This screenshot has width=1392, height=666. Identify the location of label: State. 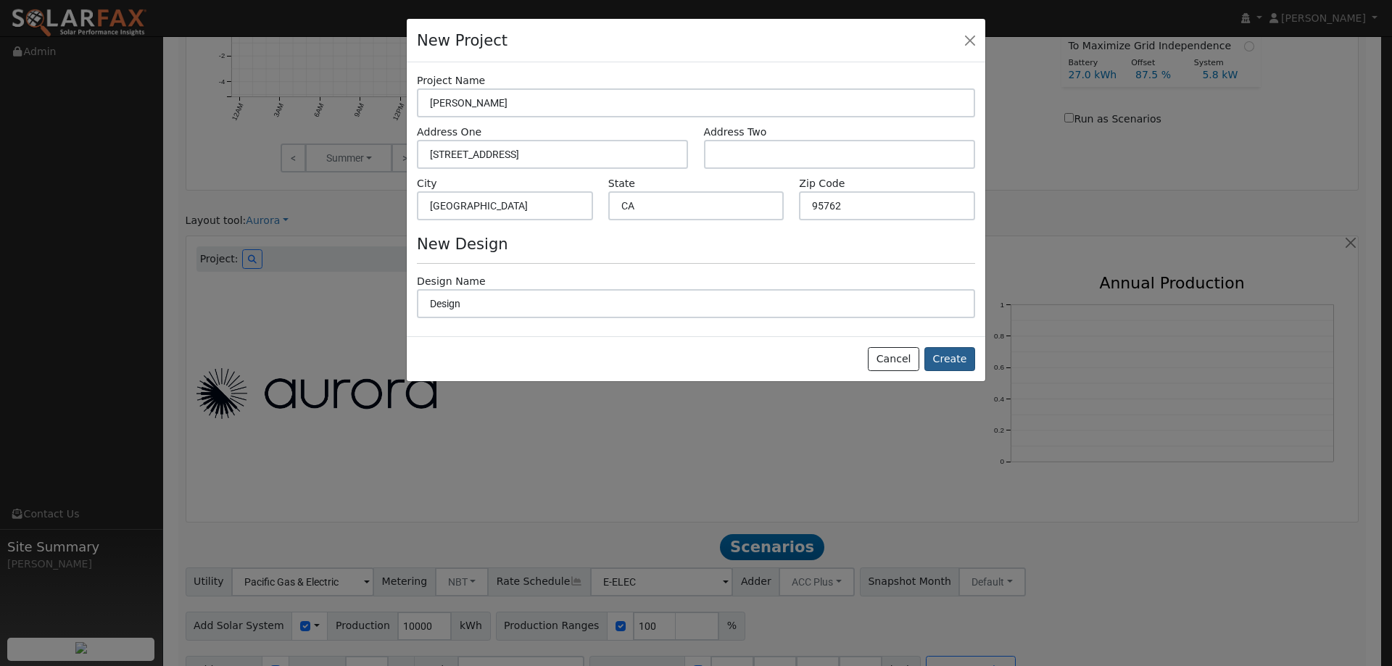
(621, 183).